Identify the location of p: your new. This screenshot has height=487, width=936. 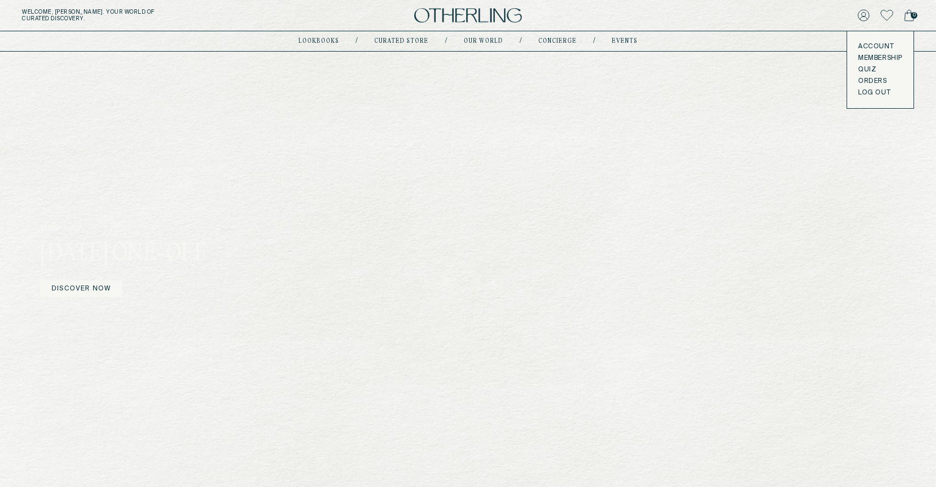
(185, 228).